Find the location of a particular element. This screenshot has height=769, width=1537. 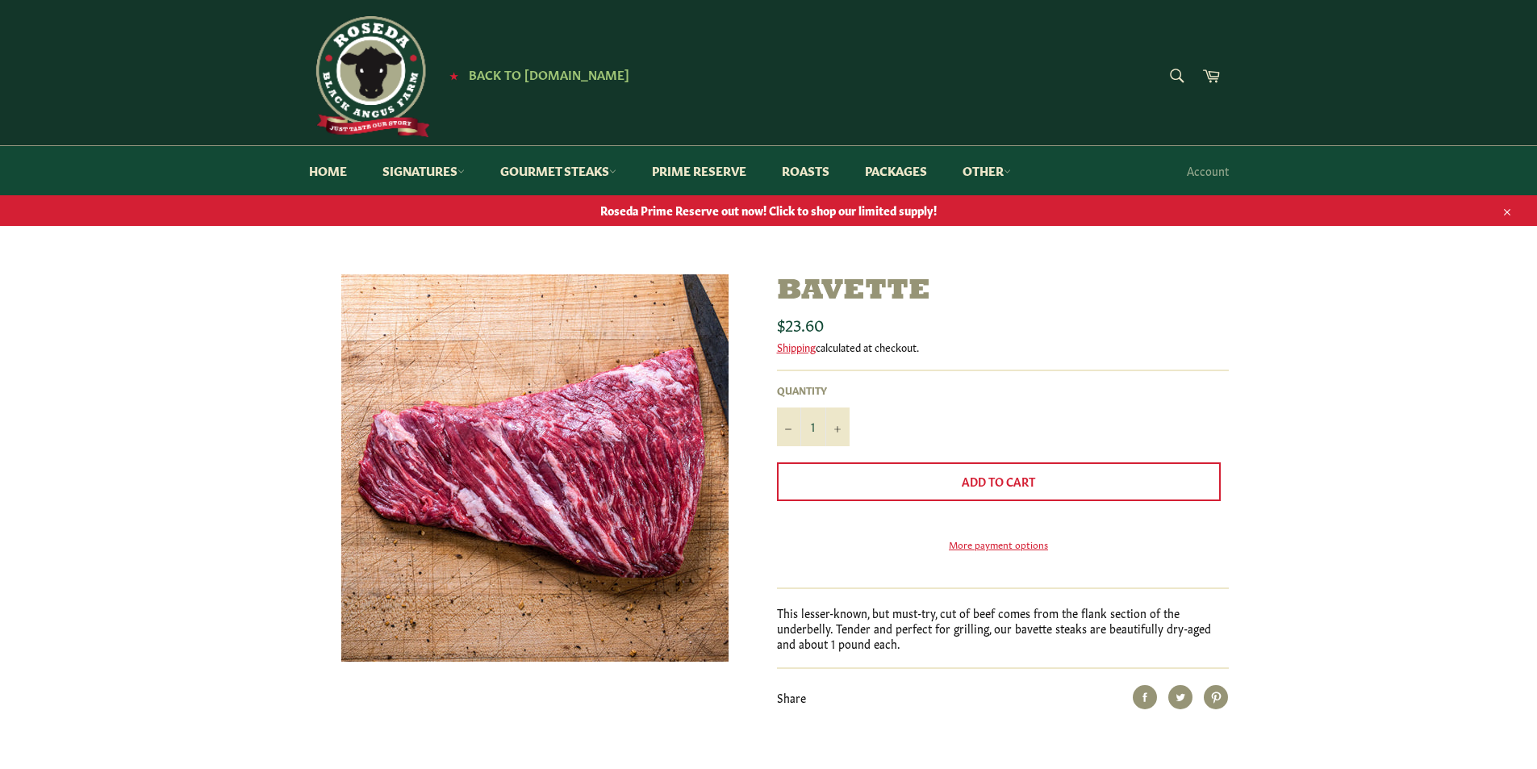

span: $23.60 is located at coordinates (800, 324).